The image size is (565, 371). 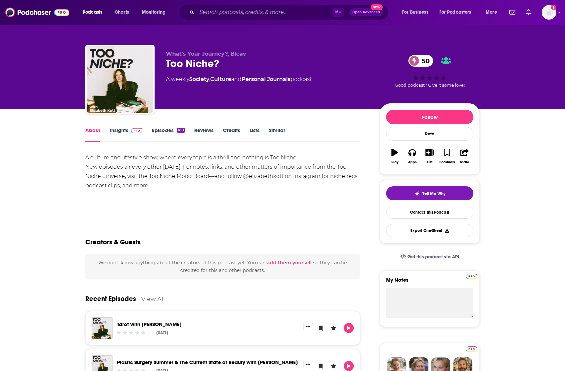 What do you see at coordinates (181, 130) in the screenshot?
I see `div: 180` at bounding box center [181, 130].